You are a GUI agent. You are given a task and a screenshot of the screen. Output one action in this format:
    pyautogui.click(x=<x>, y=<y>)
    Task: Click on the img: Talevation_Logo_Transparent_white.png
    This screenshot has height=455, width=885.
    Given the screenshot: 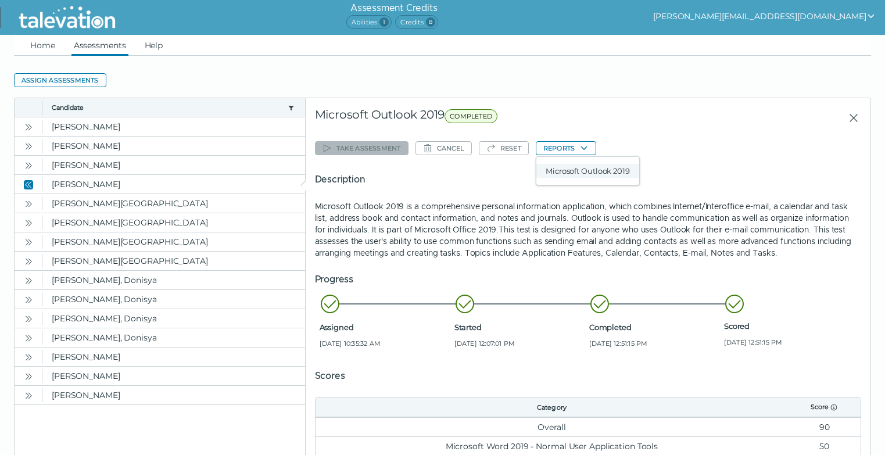 What is the action you would take?
    pyautogui.click(x=67, y=17)
    